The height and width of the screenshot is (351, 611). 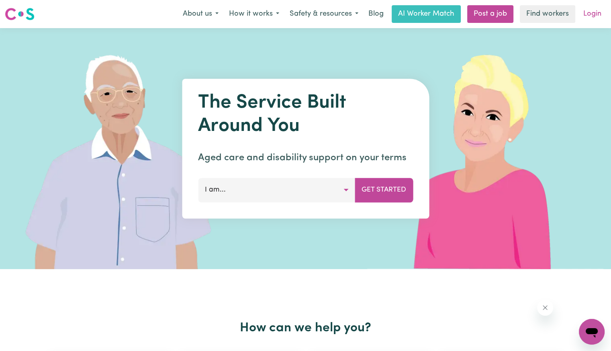 I want to click on button: Get Started, so click(x=383, y=190).